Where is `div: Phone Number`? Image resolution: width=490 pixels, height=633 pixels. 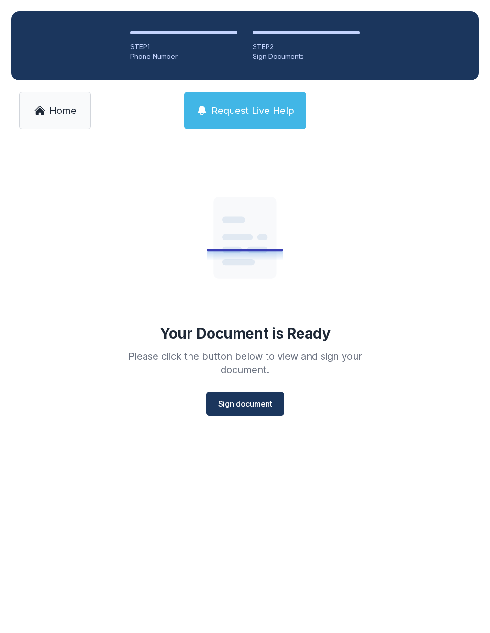
div: Phone Number is located at coordinates (184, 56).